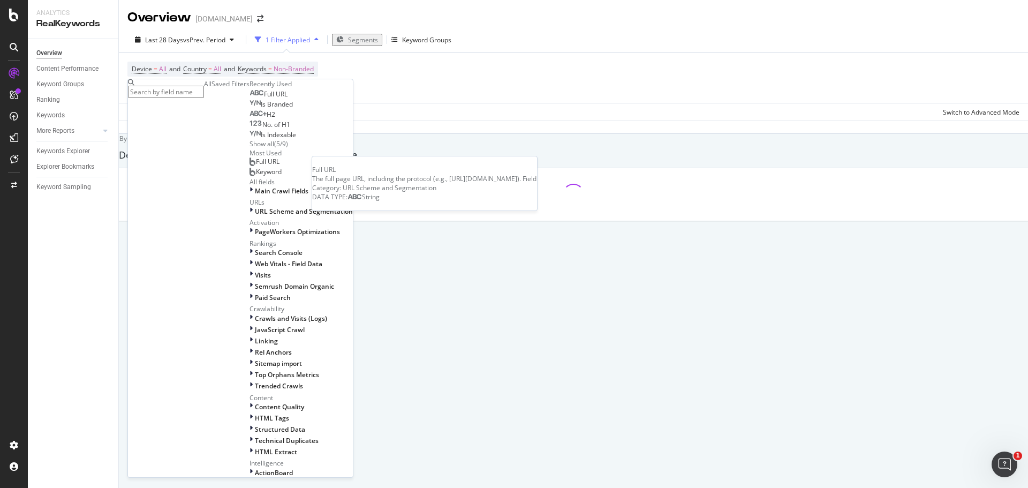 The image size is (1028, 488). Describe the element at coordinates (274, 472) in the screenshot. I see `span: ActionBoard` at that location.